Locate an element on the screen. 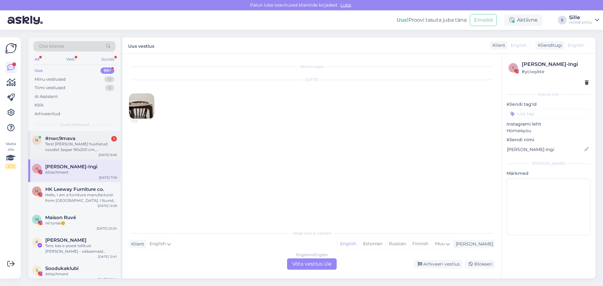 Image resolution: width=603 pixels, height=286 pixels. b: Uus! is located at coordinates (403, 20).